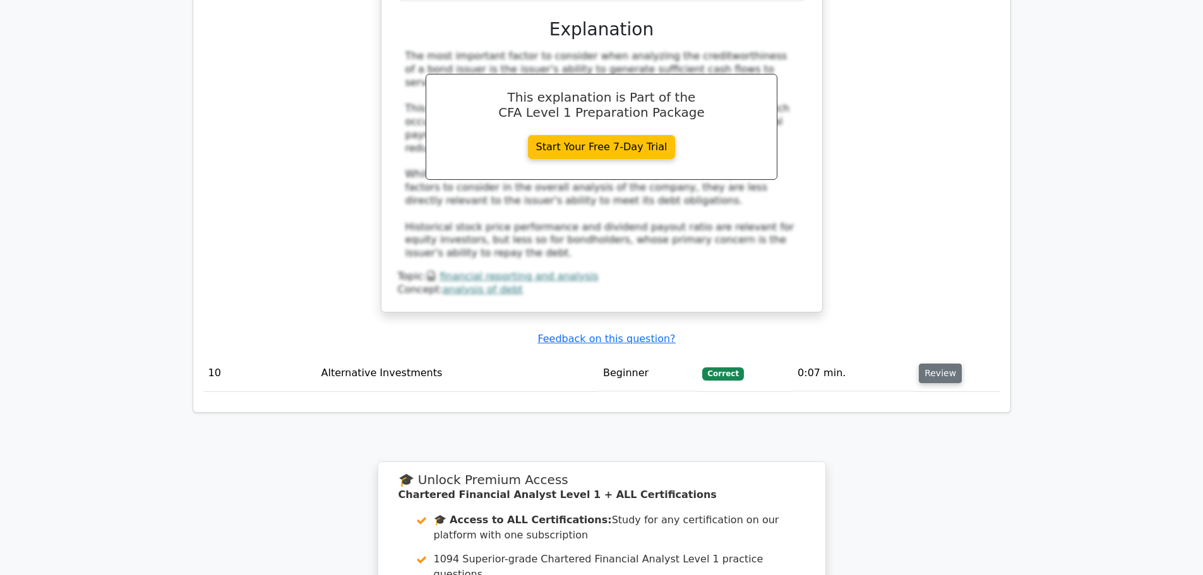 Image resolution: width=1203 pixels, height=575 pixels. I want to click on u: Feedback on this question?, so click(606, 338).